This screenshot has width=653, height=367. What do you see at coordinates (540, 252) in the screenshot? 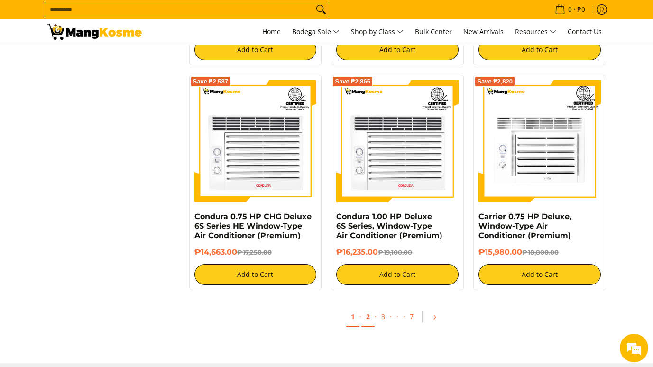
I see `h6: ₱15,980.00` at bounding box center [540, 252].